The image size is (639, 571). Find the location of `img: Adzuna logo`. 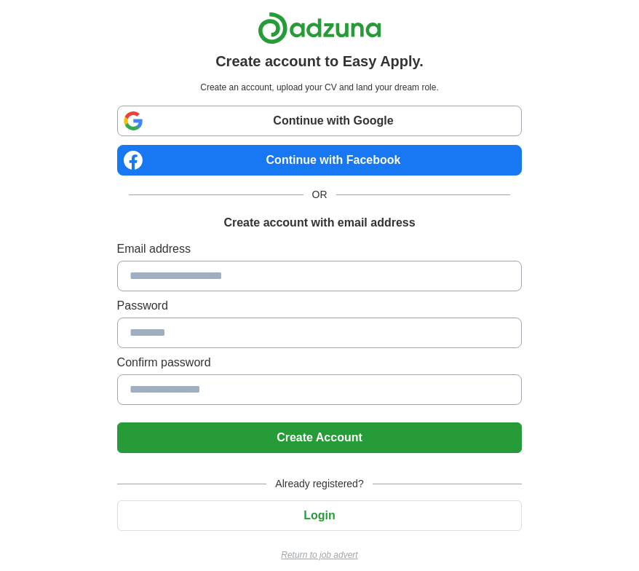

img: Adzuna logo is located at coordinates (320, 28).